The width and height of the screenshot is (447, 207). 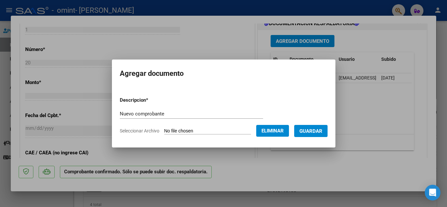 What do you see at coordinates (140, 131) in the screenshot?
I see `span: Seleccionar Archivo` at bounding box center [140, 131].